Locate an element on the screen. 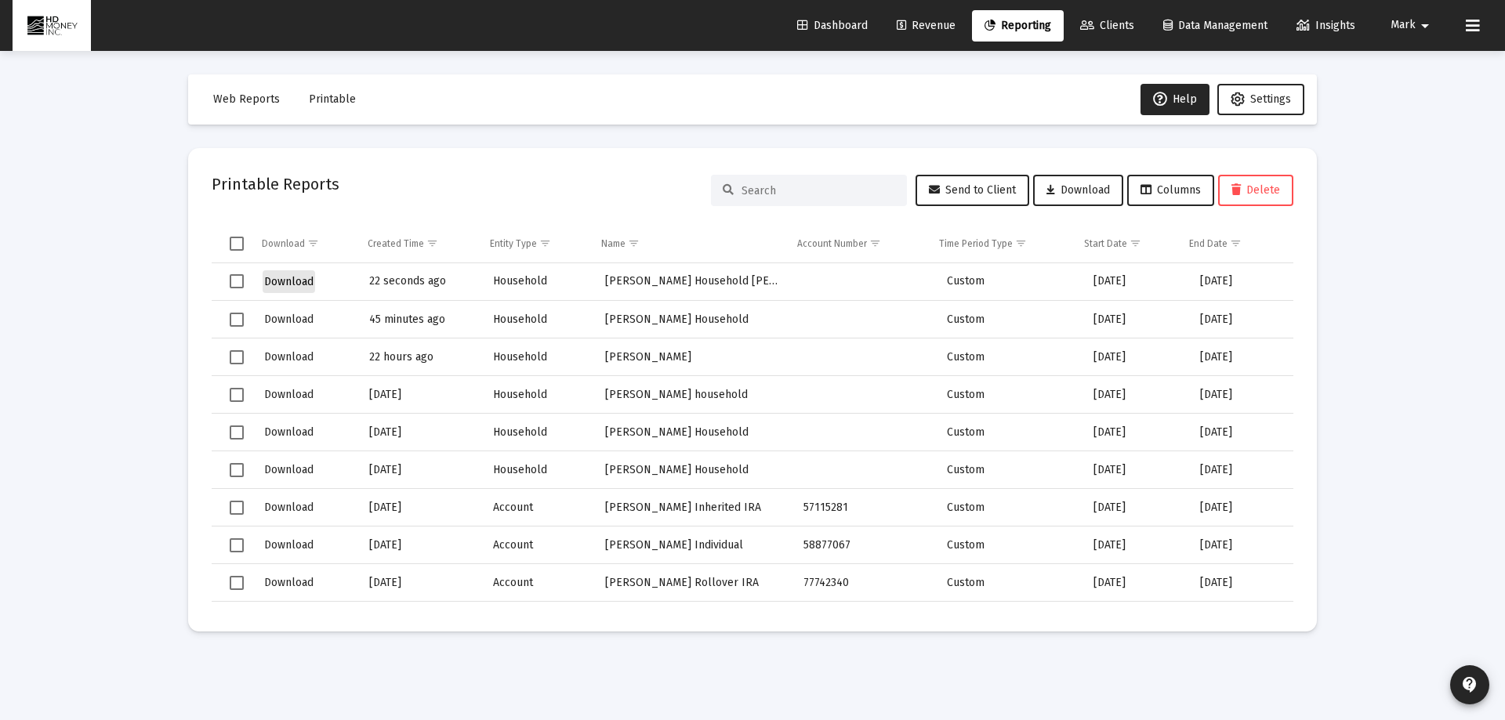  button: Help is located at coordinates (1175, 100).